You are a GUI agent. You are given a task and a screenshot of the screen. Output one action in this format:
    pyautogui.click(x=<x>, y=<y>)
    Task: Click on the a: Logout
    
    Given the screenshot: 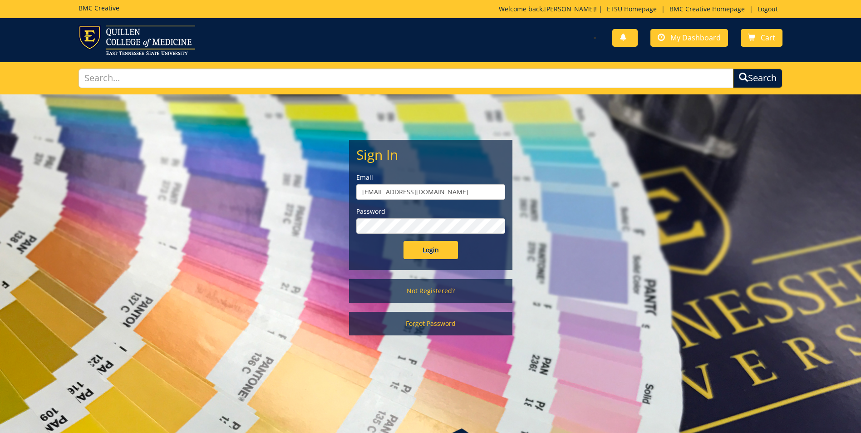 What is the action you would take?
    pyautogui.click(x=767, y=9)
    